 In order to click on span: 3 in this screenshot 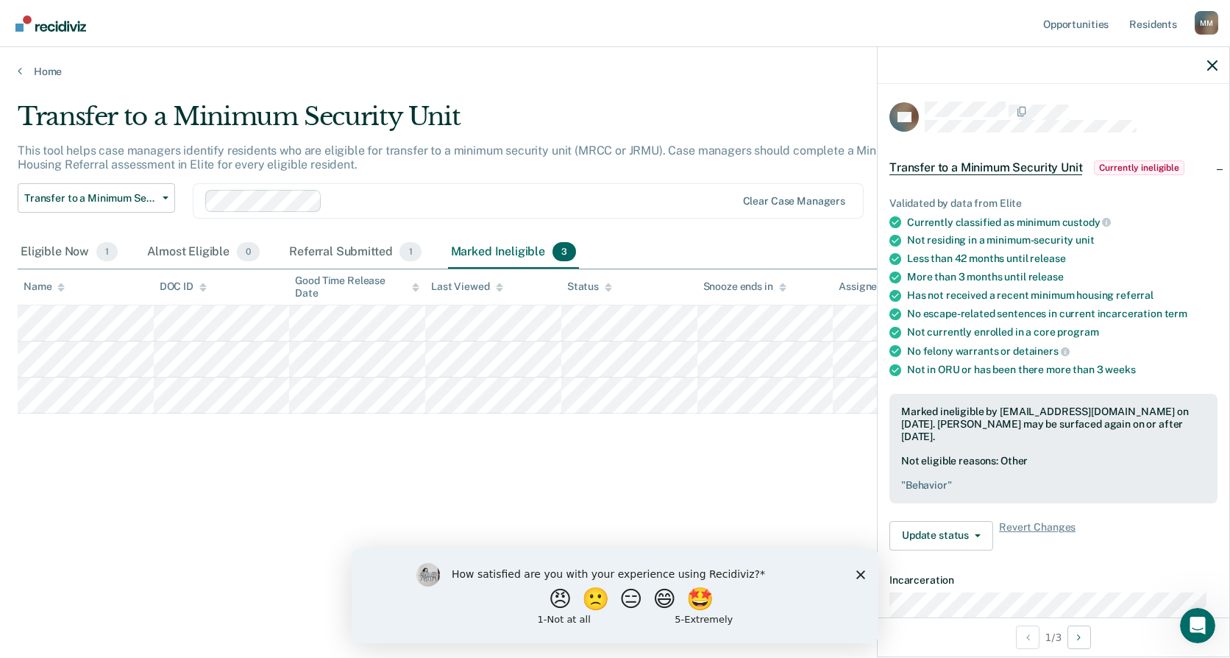, I will do `click(564, 252)`.